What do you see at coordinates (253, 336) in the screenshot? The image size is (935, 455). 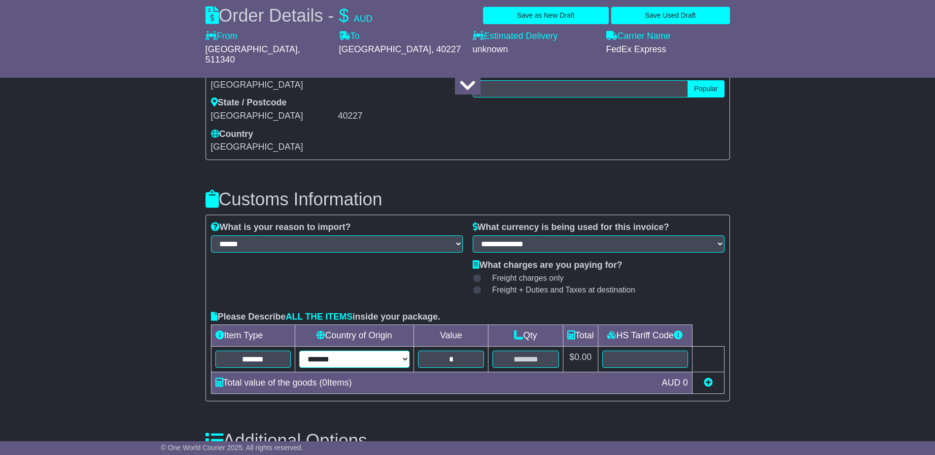 I see `td: Item Type` at bounding box center [253, 336].